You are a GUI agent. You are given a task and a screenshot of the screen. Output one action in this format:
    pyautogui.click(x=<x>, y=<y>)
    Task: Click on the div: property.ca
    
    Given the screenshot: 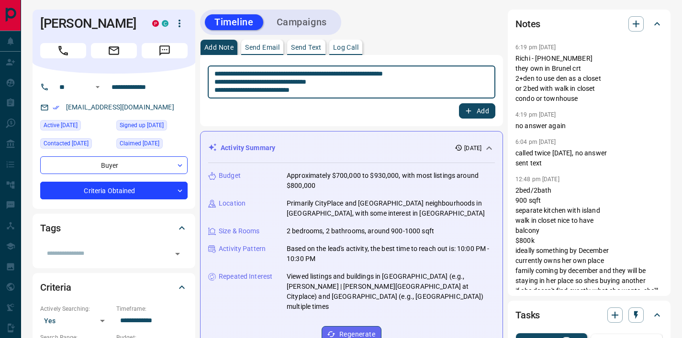 What is the action you would take?
    pyautogui.click(x=156, y=23)
    